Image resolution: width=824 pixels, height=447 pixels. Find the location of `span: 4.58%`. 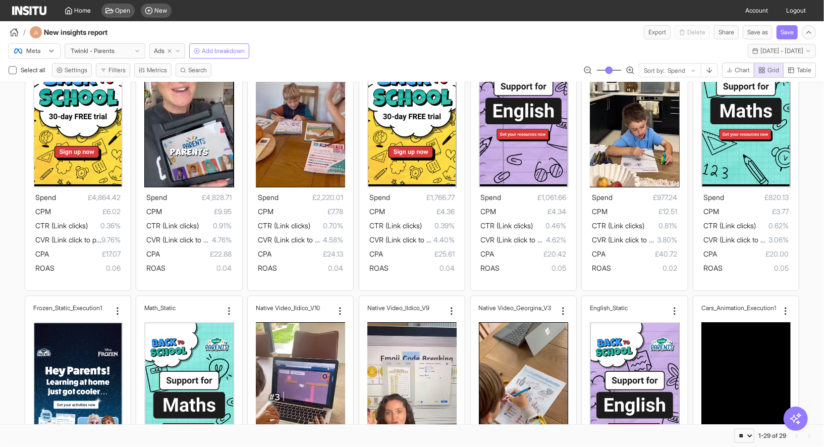

span: 4.58% is located at coordinates (333, 240).